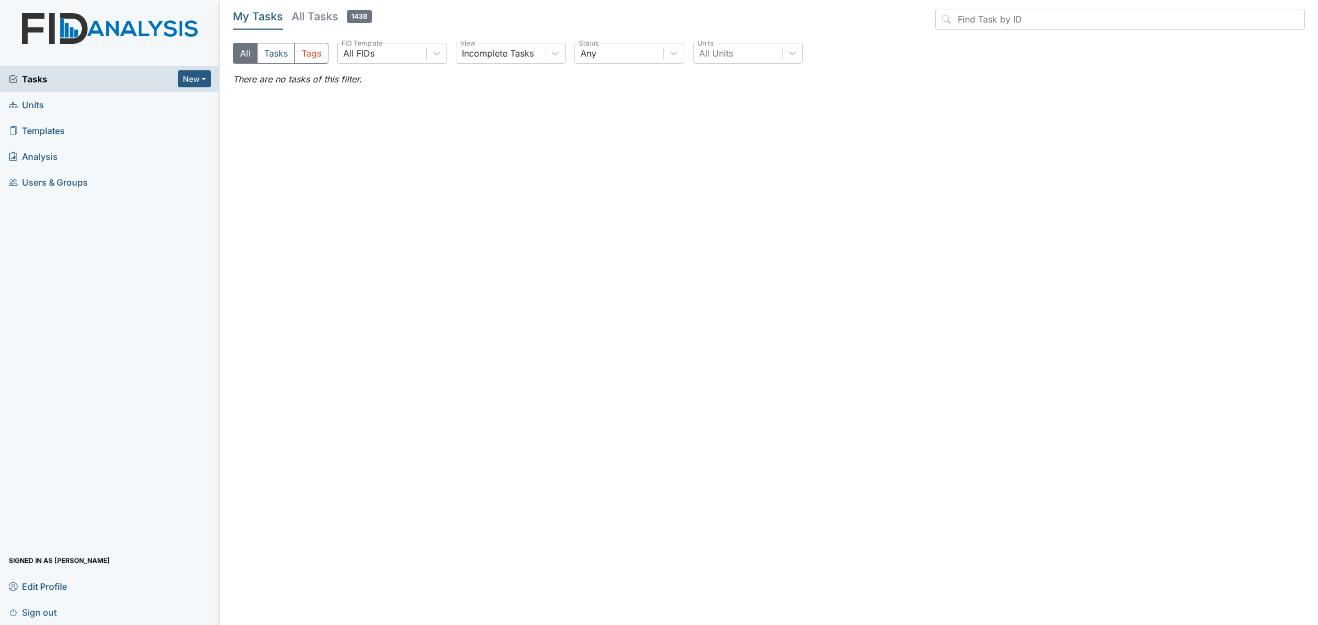  I want to click on input: Find Task by ID, so click(1120, 19).